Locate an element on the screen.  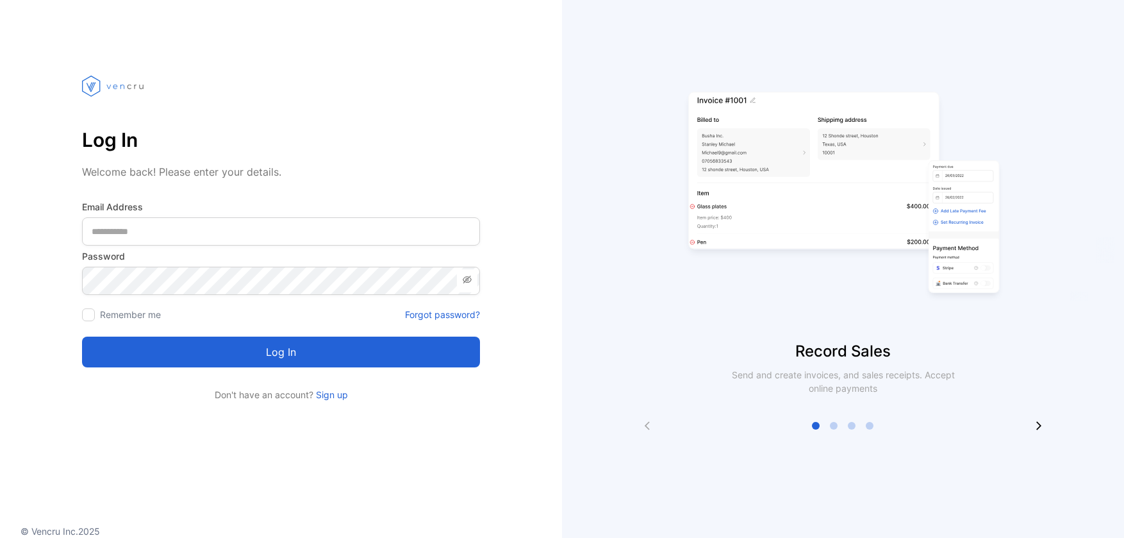
p: Log In is located at coordinates (281, 140).